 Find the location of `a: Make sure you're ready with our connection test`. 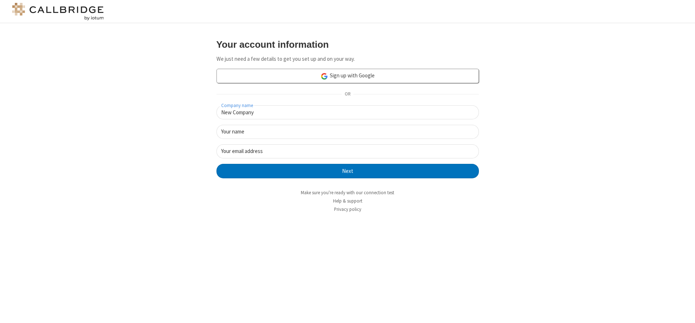

a: Make sure you're ready with our connection test is located at coordinates (347, 192).